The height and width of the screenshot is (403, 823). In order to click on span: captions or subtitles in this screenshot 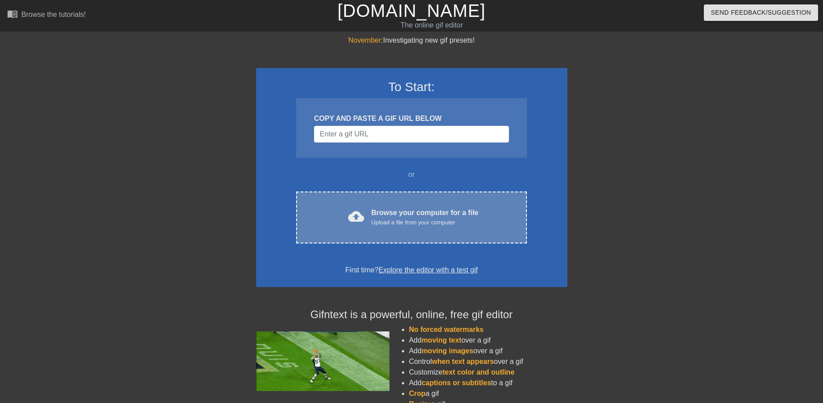, I will do `click(456, 383)`.